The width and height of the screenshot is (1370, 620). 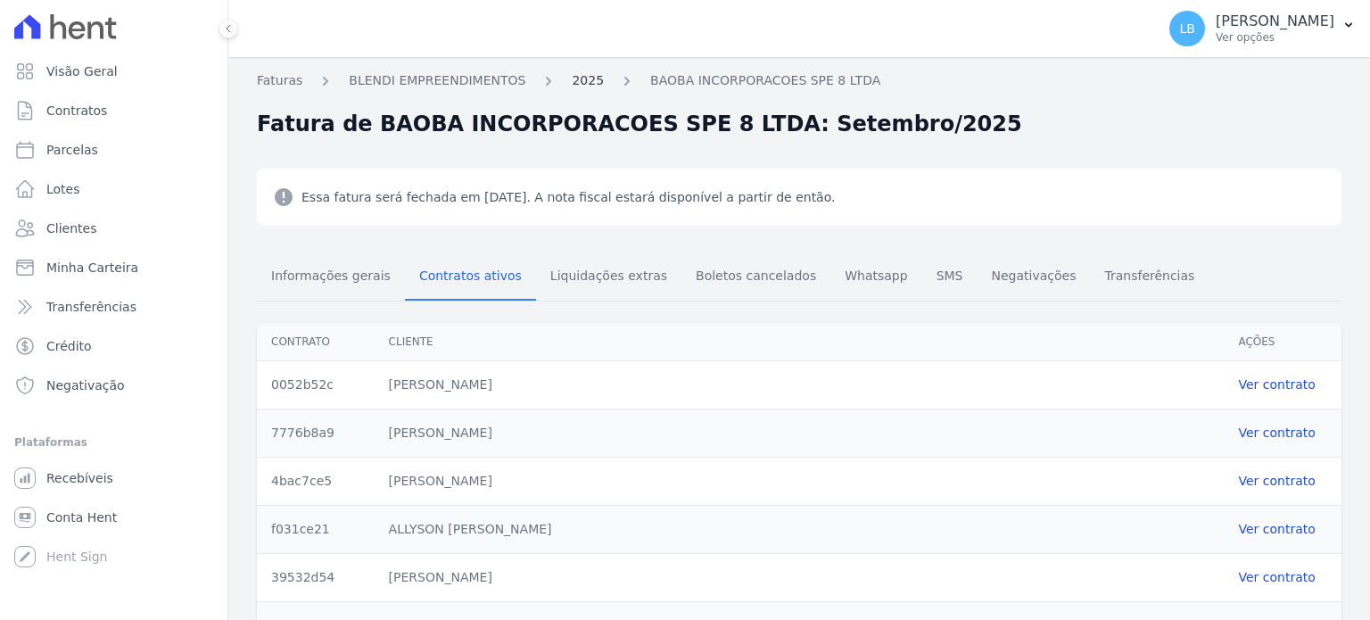 What do you see at coordinates (1033, 276) in the screenshot?
I see `span: Negativações` at bounding box center [1033, 276].